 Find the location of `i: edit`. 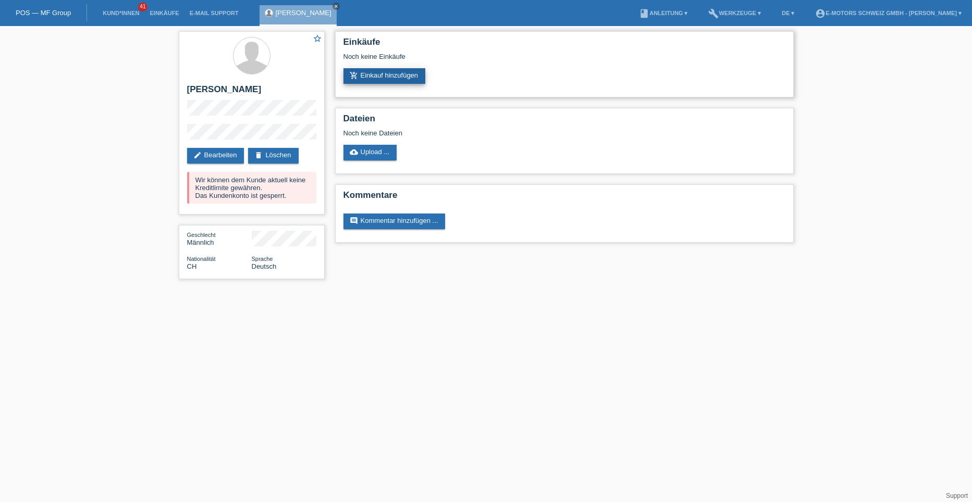

i: edit is located at coordinates (198, 155).